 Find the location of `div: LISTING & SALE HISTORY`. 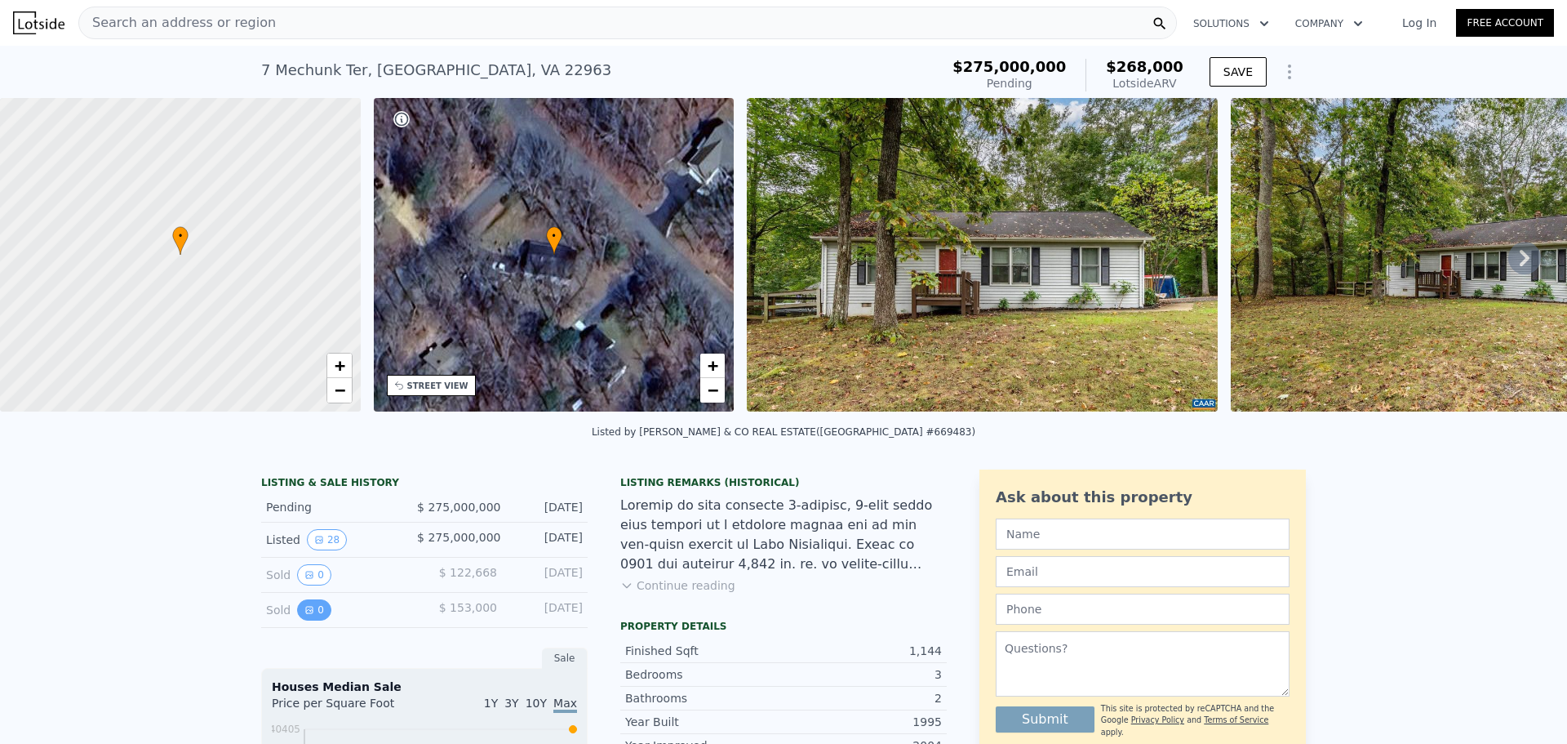

div: LISTING & SALE HISTORY is located at coordinates (424, 484).